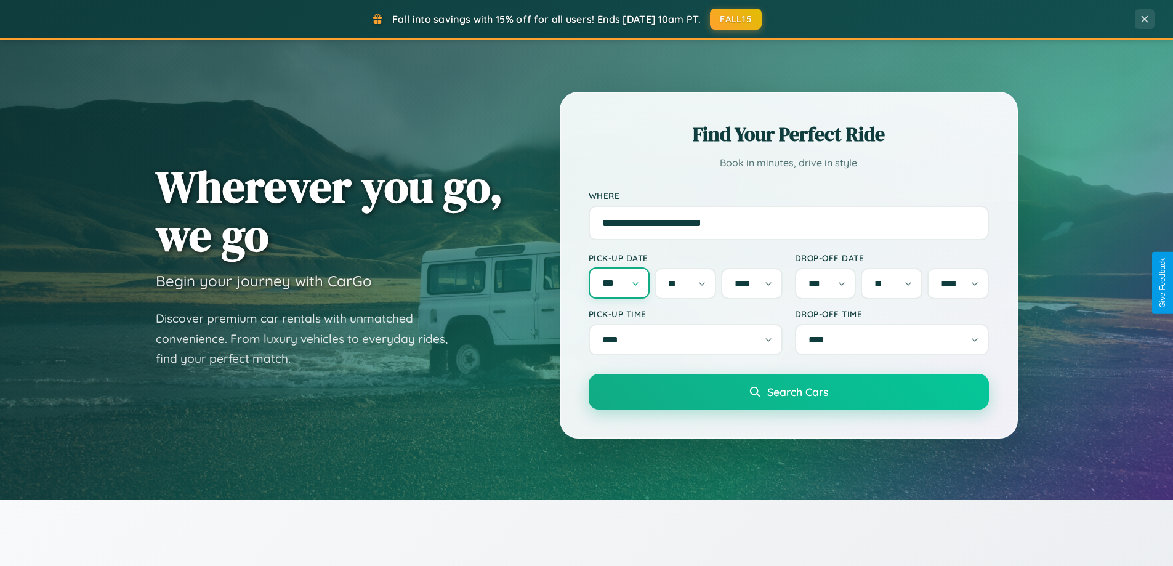 Image resolution: width=1173 pixels, height=566 pixels. What do you see at coordinates (263, 281) in the screenshot?
I see `h3: Begin your journey with CarGo` at bounding box center [263, 281].